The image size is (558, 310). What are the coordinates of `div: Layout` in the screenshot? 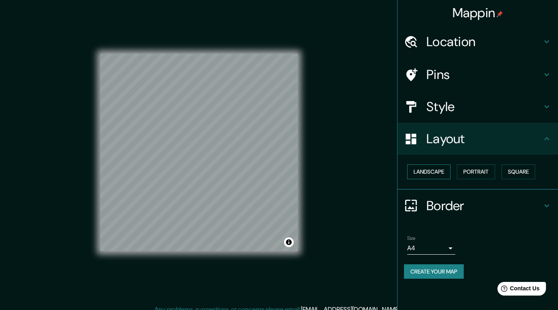 It's located at (478, 139).